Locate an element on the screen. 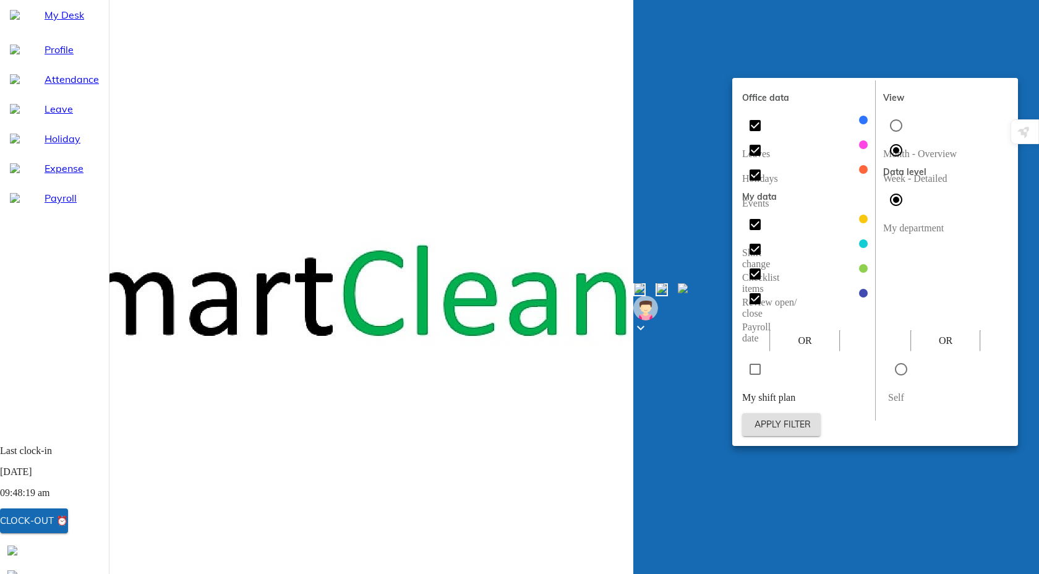 The height and width of the screenshot is (574, 1039). li: Office data is located at coordinates (805, 98).